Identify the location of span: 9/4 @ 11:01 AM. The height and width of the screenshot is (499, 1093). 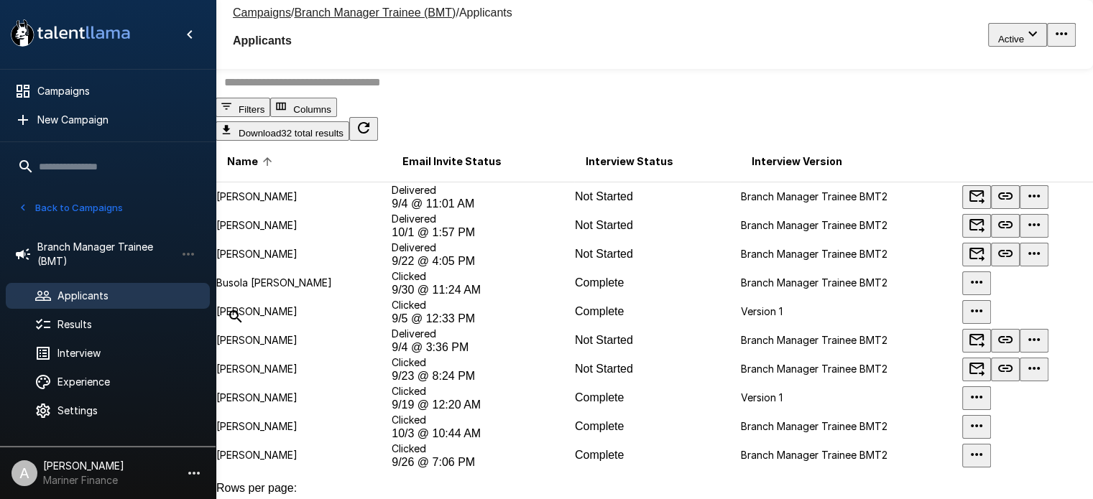
(433, 203).